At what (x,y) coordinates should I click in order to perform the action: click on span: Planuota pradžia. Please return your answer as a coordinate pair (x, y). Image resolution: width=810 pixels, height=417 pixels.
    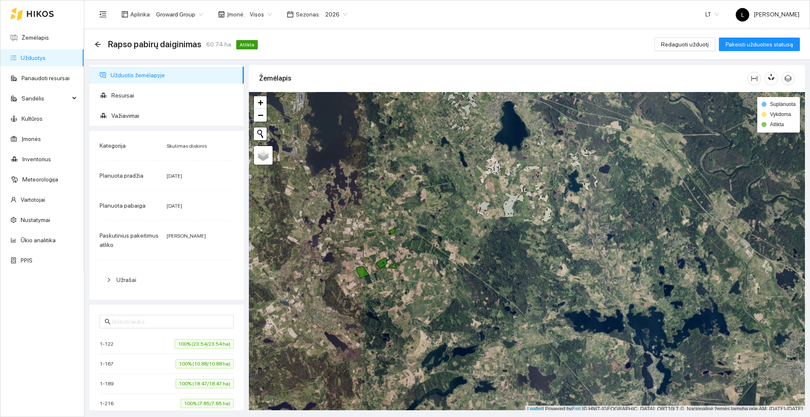
    Looking at the image, I should click on (122, 176).